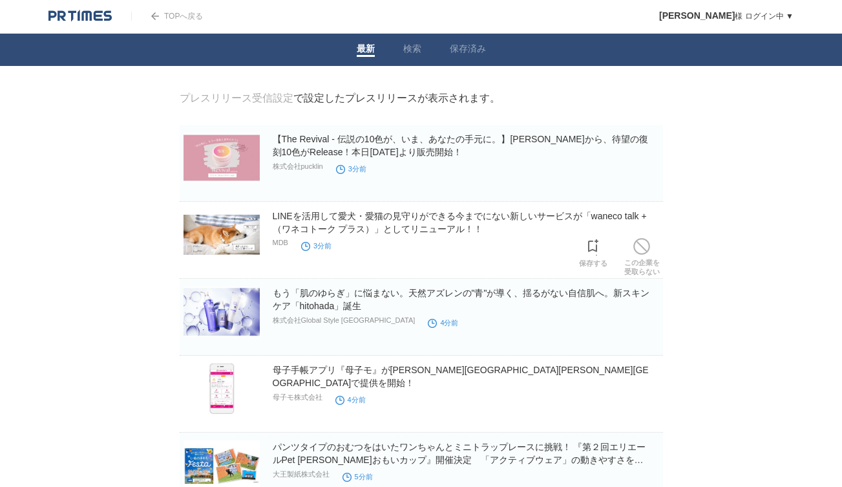  What do you see at coordinates (222, 312) in the screenshot?
I see `img: もう「肌のゆらぎ」に悩まない。天然アズレンの"青"が導く、揺るがない自信肌へ。新スキンケア「hitohada」誕生` at bounding box center [222, 312].